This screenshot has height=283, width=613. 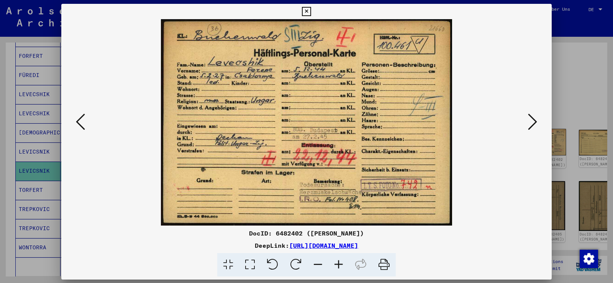 What do you see at coordinates (307, 122) in the screenshot?
I see `img: 001.jpg` at bounding box center [307, 122].